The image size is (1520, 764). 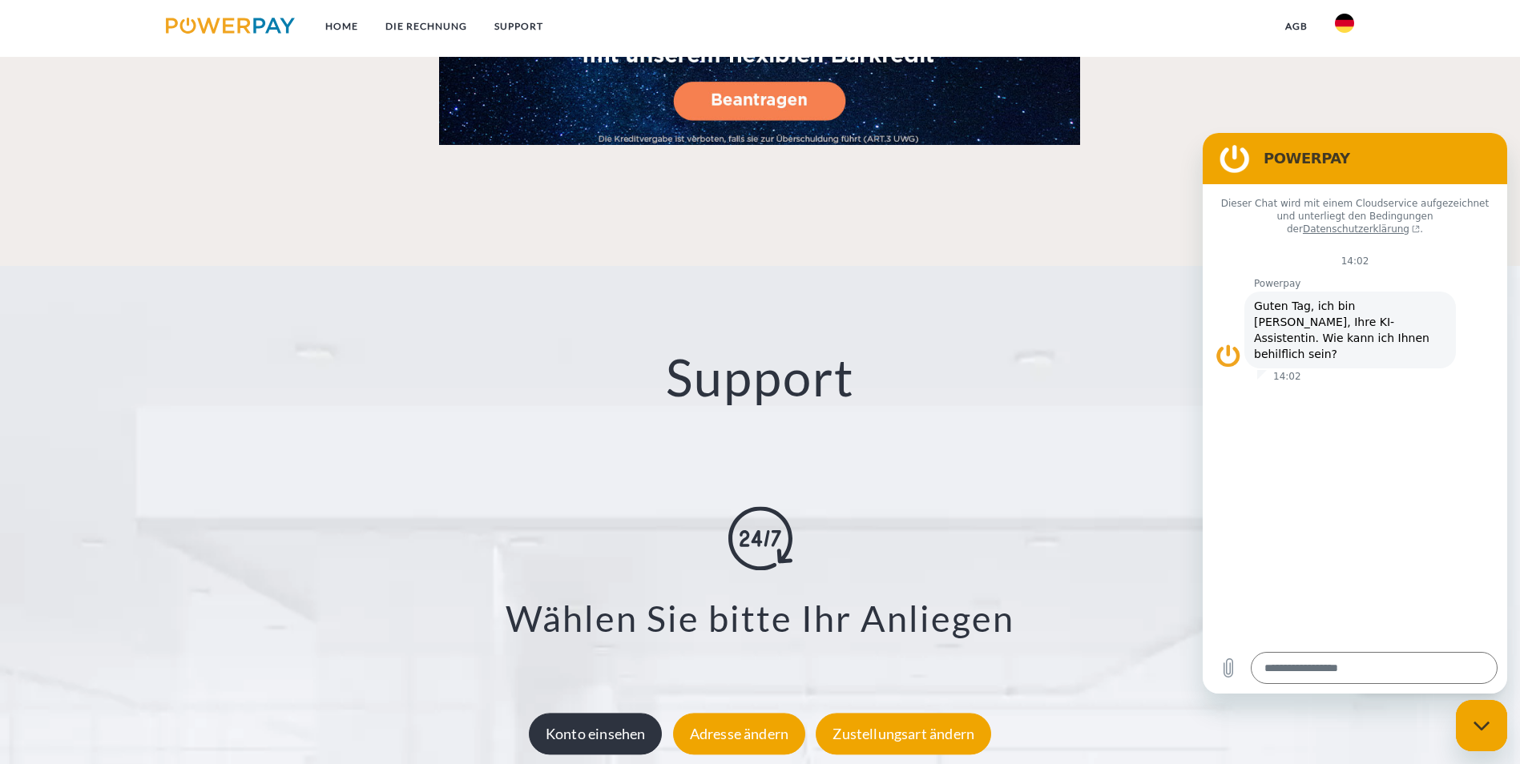 What do you see at coordinates (212, 96) in the screenshot?
I see `svg: (wird in einer neuen Registerkarte geöffnet)` at bounding box center [212, 96].